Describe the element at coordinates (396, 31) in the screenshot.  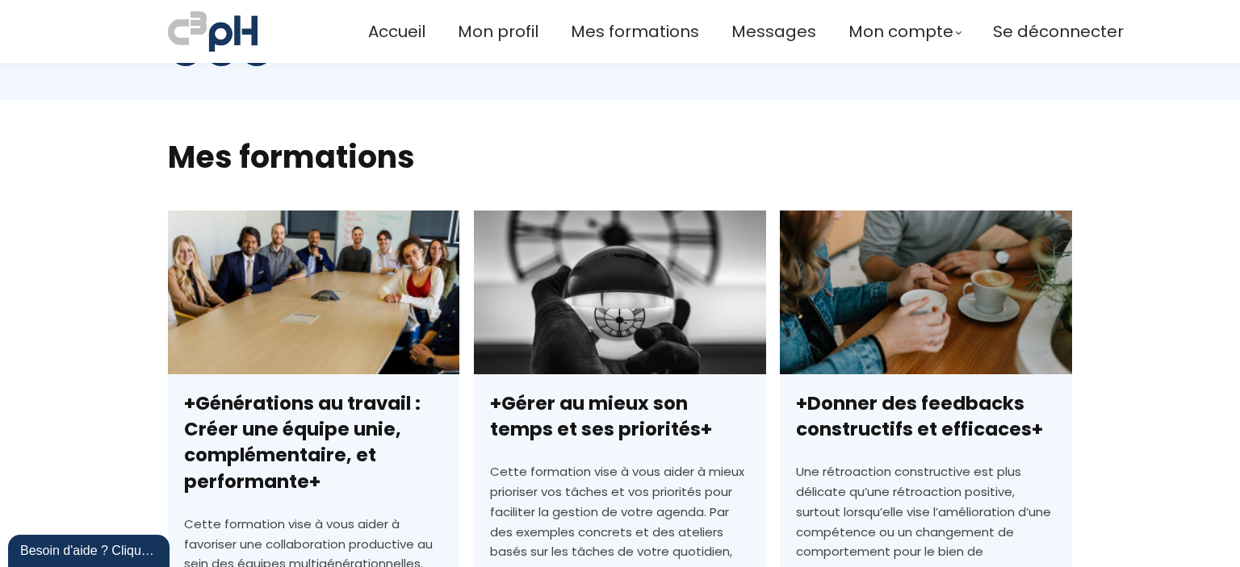
I see `a: Accueil` at that location.